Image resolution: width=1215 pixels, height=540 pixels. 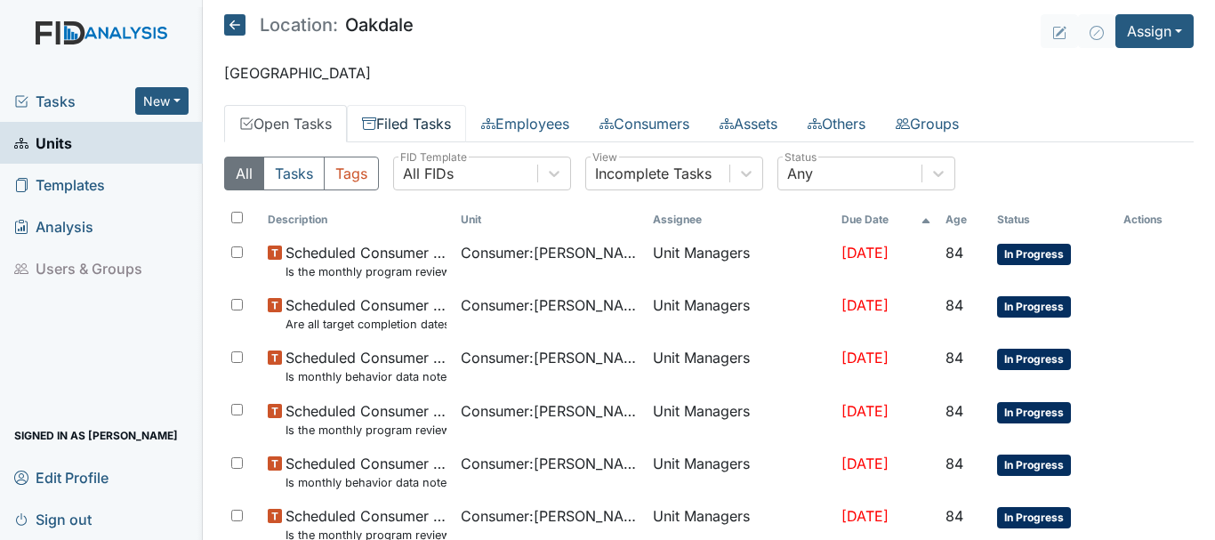 I want to click on th: Assignee, so click(x=740, y=220).